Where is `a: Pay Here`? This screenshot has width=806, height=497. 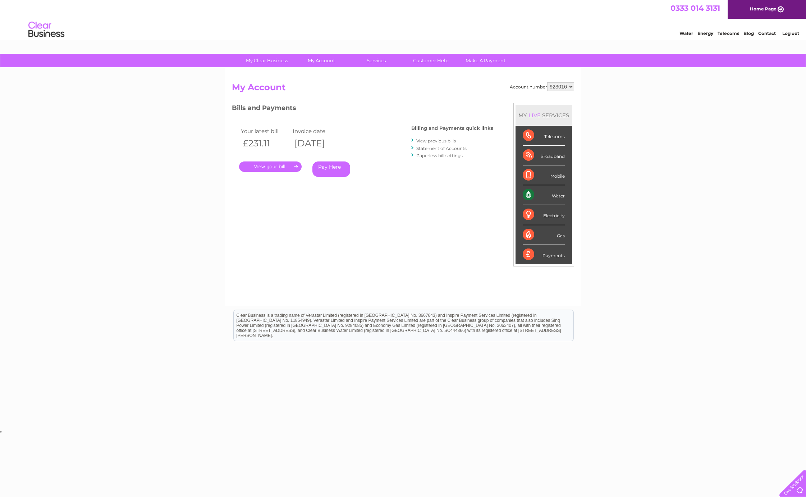 a: Pay Here is located at coordinates (331, 169).